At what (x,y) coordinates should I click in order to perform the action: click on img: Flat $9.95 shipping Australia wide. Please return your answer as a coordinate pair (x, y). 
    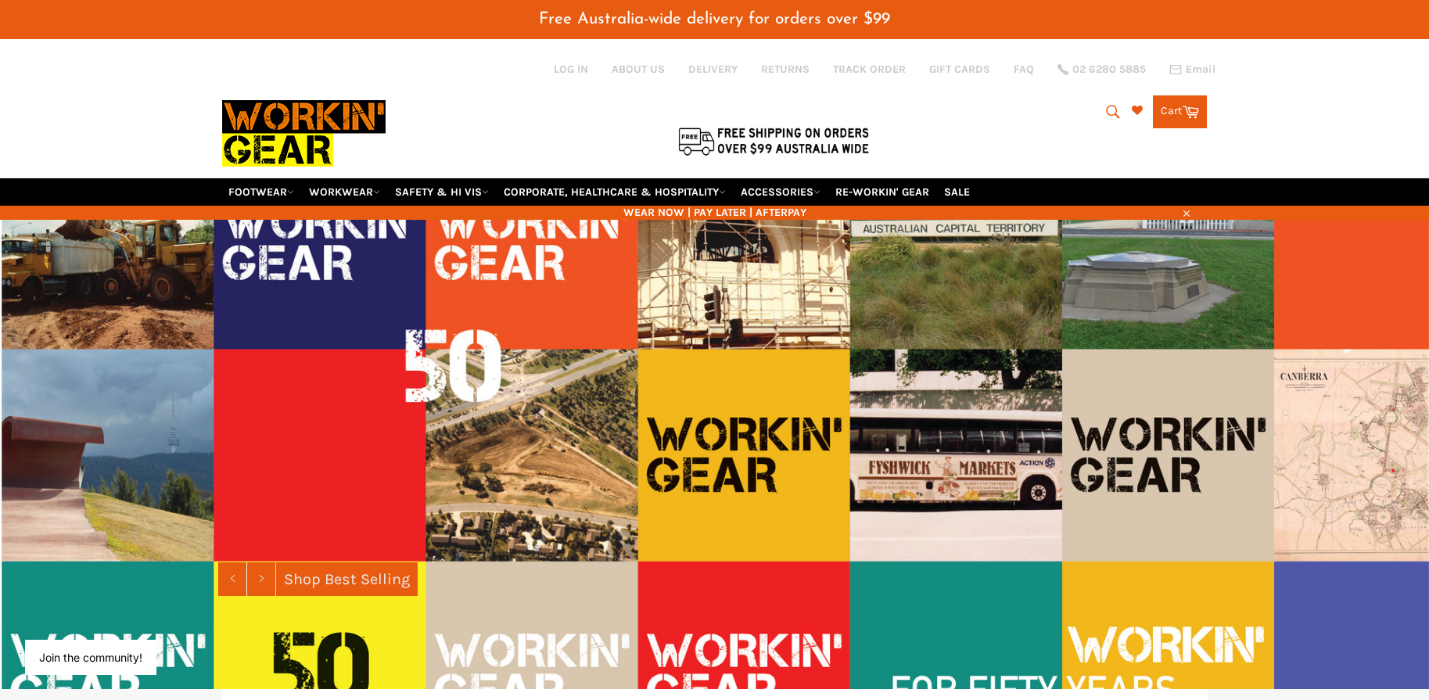
    Looking at the image, I should click on (774, 141).